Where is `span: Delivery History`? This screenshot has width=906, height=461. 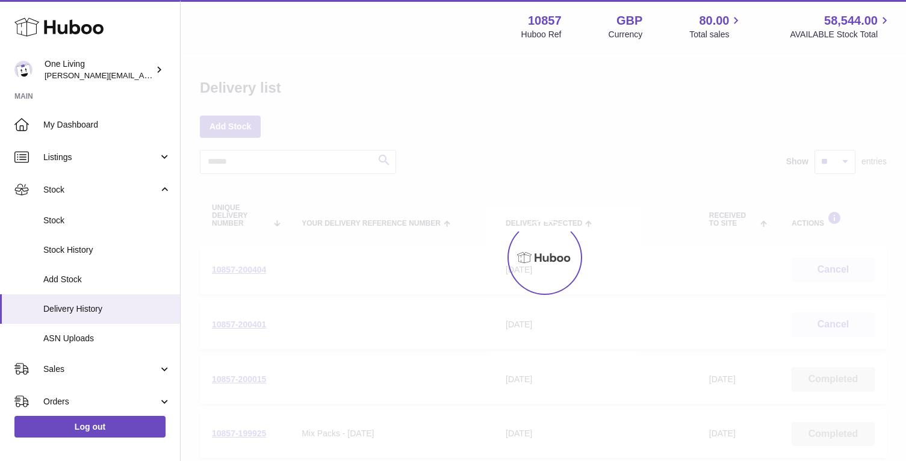
span: Delivery History is located at coordinates (107, 309).